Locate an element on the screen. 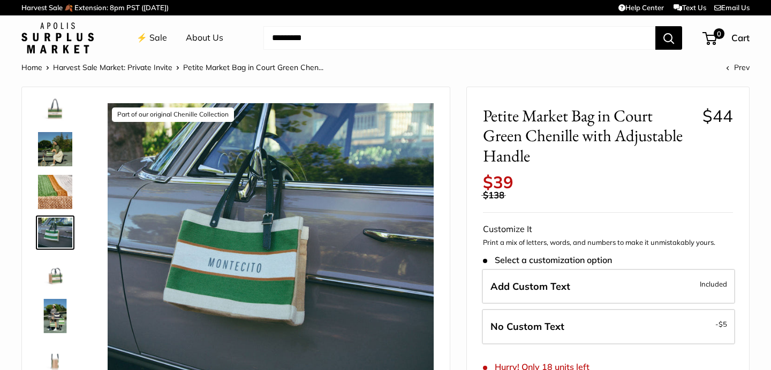 This screenshot has height=370, width=771. span: $44 is located at coordinates (717, 116).